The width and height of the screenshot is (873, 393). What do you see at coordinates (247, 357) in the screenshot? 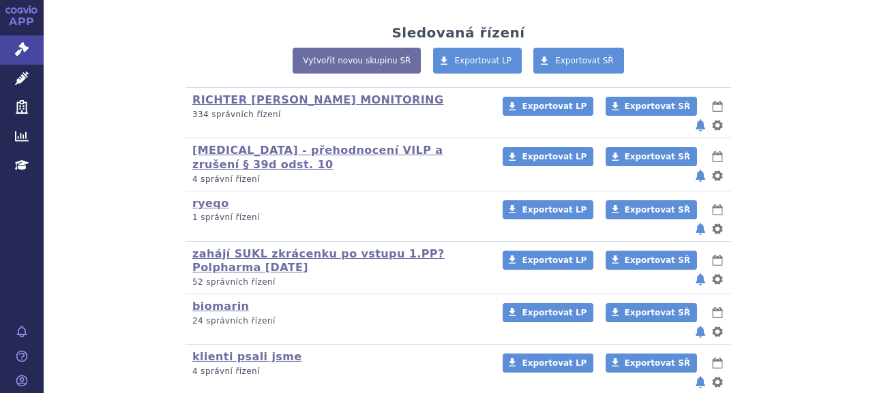
I see `a: klienti psali jsme` at bounding box center [247, 357].